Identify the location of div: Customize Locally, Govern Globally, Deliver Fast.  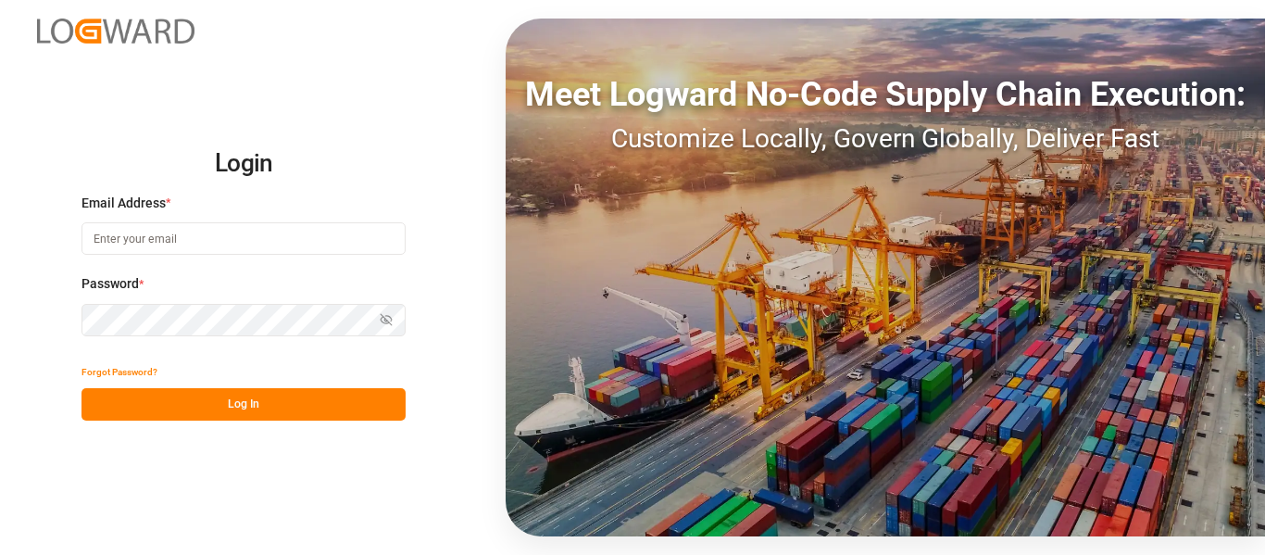
(886, 139).